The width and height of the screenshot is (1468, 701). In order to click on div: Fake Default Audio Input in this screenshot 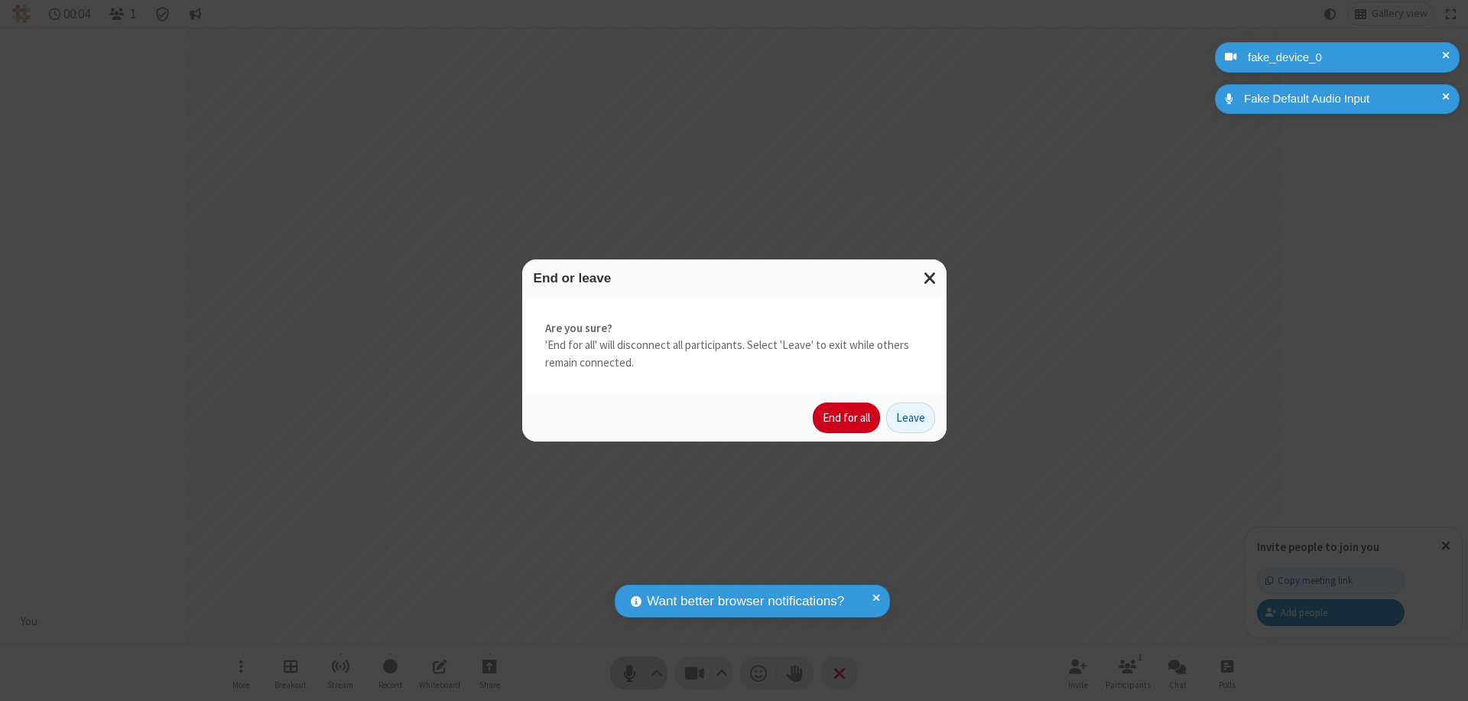, I will do `click(1344, 99)`.